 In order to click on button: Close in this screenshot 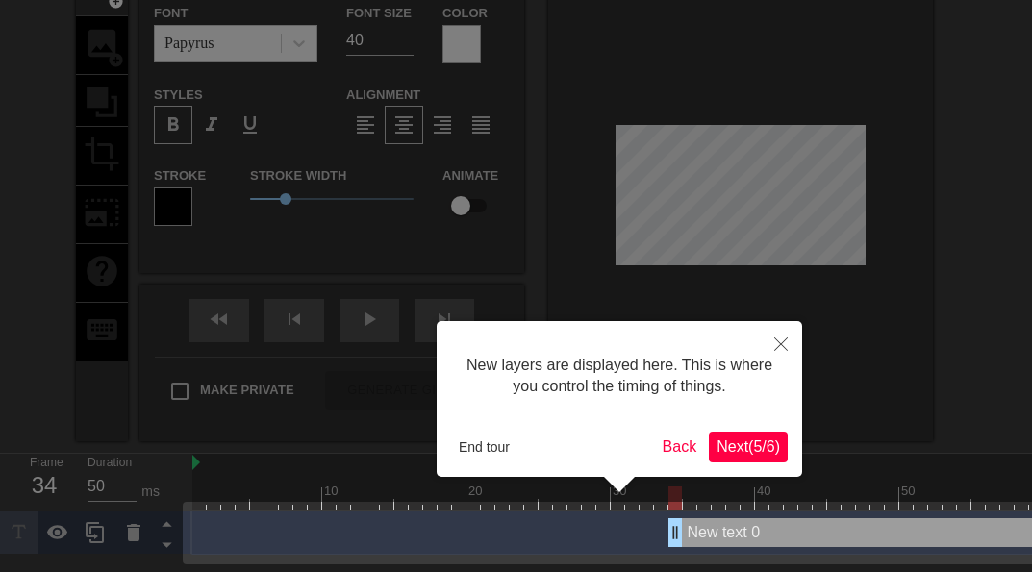, I will do `click(781, 343)`.